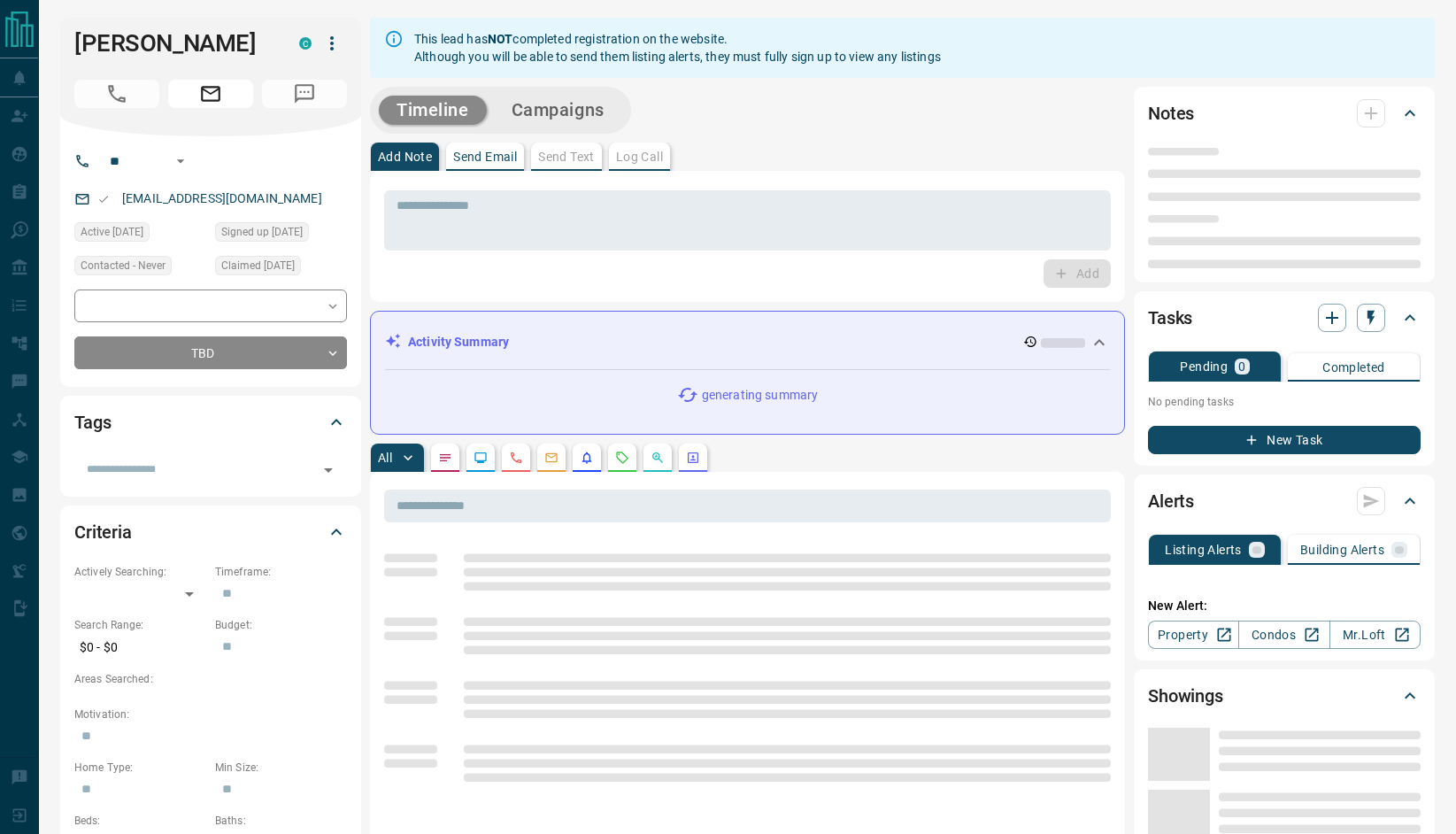  What do you see at coordinates (433, 110) in the screenshot?
I see `button: Timeline` at bounding box center [433, 110].